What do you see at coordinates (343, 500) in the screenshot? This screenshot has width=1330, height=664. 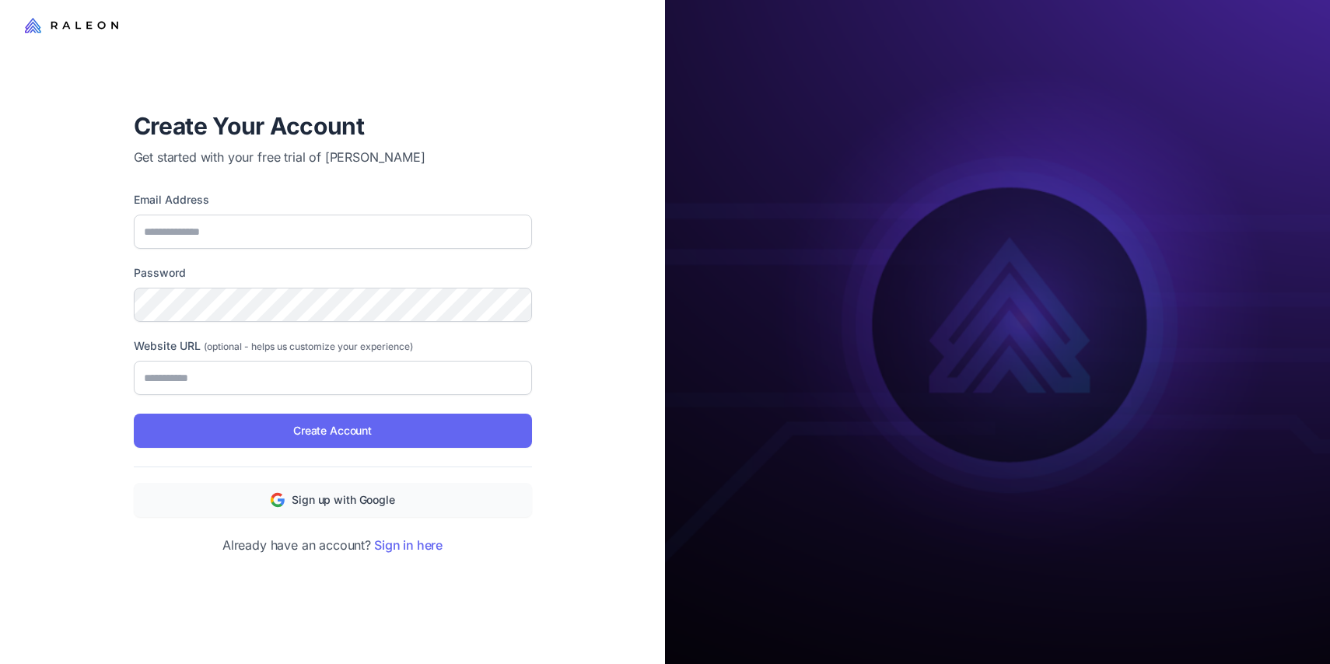 I see `span: Sign up with Google` at bounding box center [343, 500].